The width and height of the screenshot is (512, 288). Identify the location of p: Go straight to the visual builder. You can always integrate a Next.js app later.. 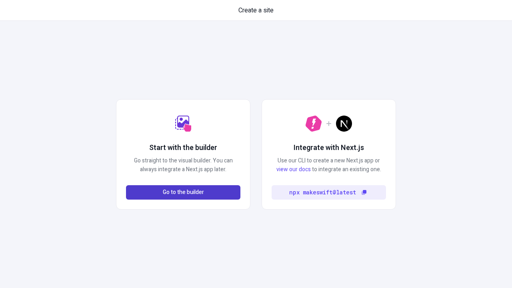
(183, 165).